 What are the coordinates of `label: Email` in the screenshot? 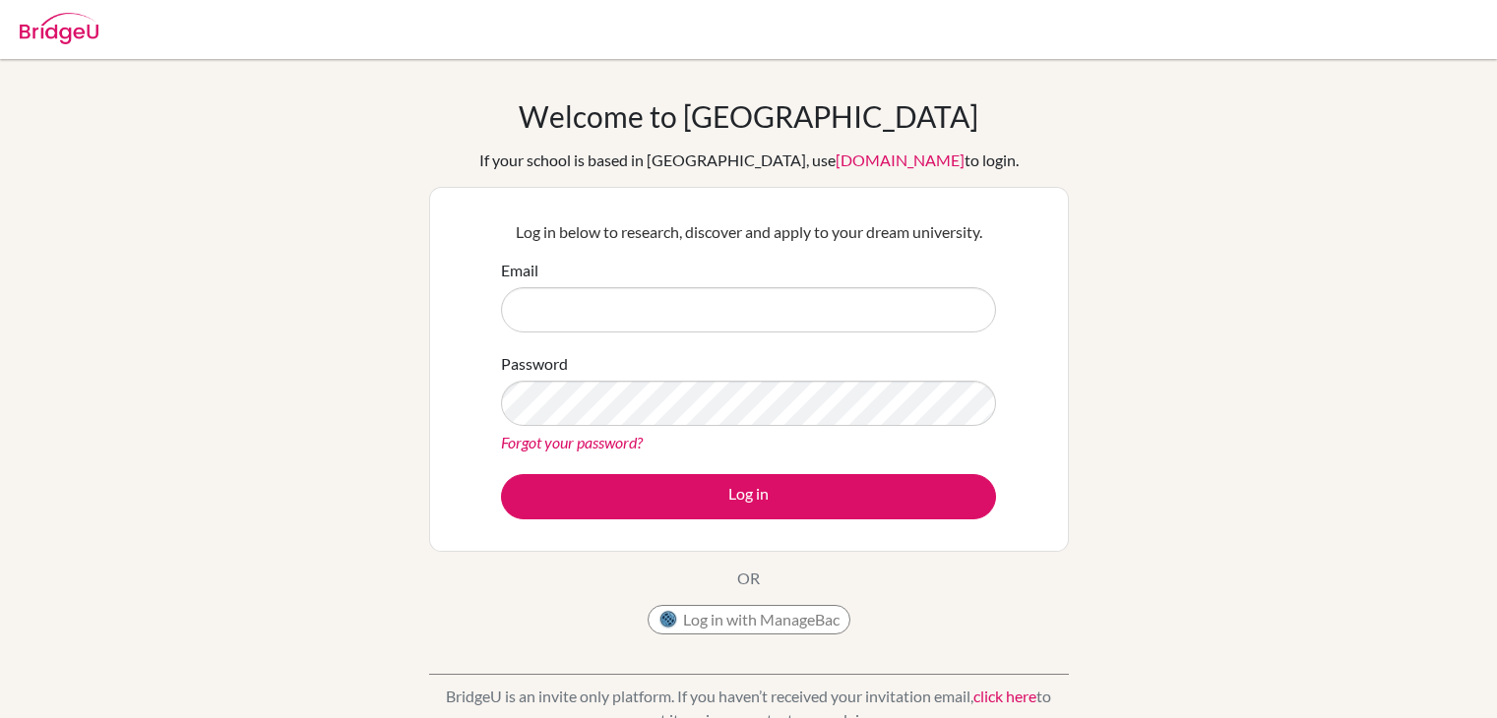 It's located at (520, 271).